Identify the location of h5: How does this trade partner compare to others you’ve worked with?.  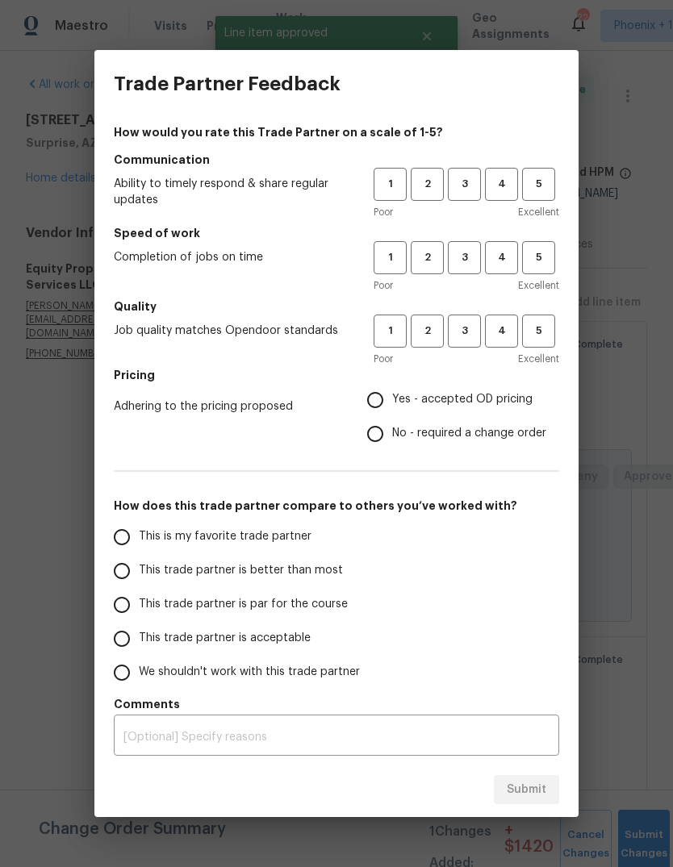
(336, 506).